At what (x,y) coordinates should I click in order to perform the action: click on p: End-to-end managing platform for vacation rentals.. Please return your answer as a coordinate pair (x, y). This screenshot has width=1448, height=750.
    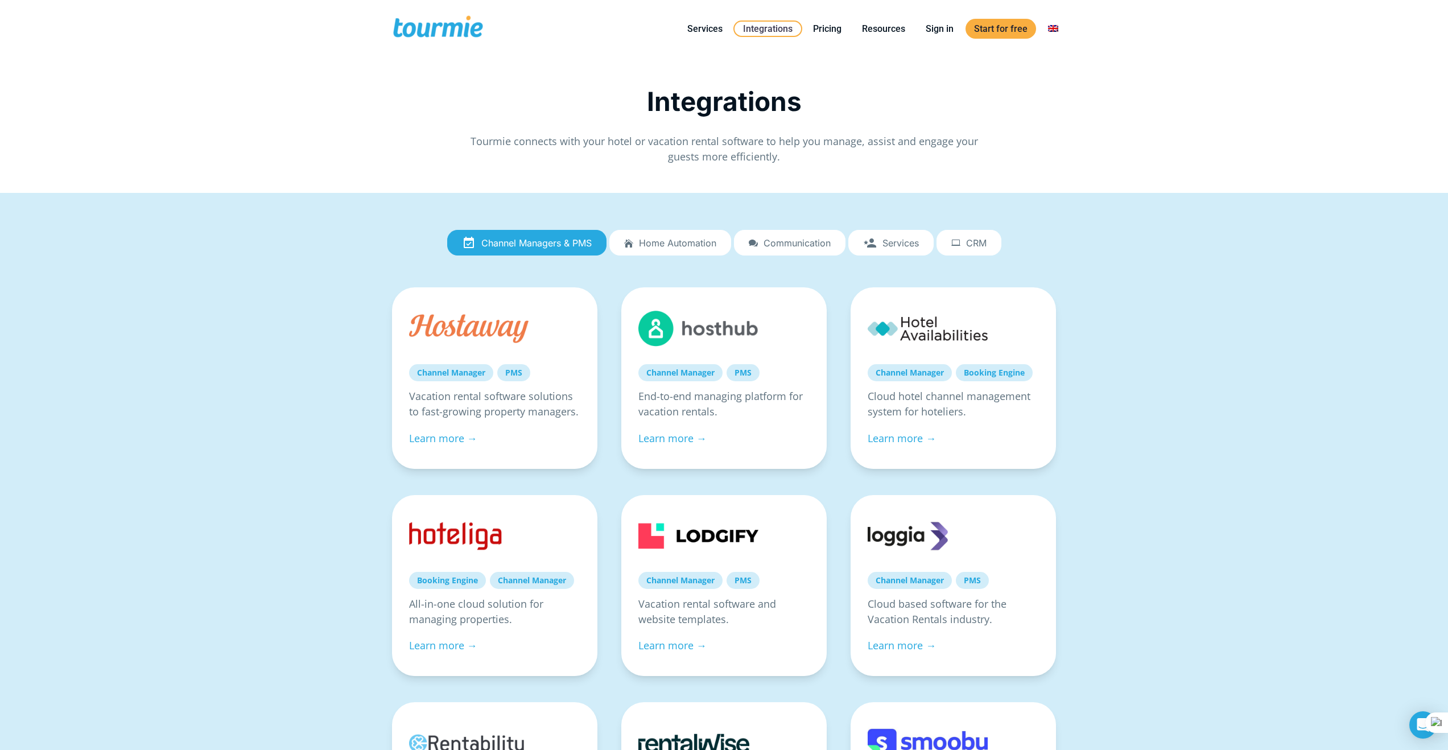
    Looking at the image, I should click on (724, 404).